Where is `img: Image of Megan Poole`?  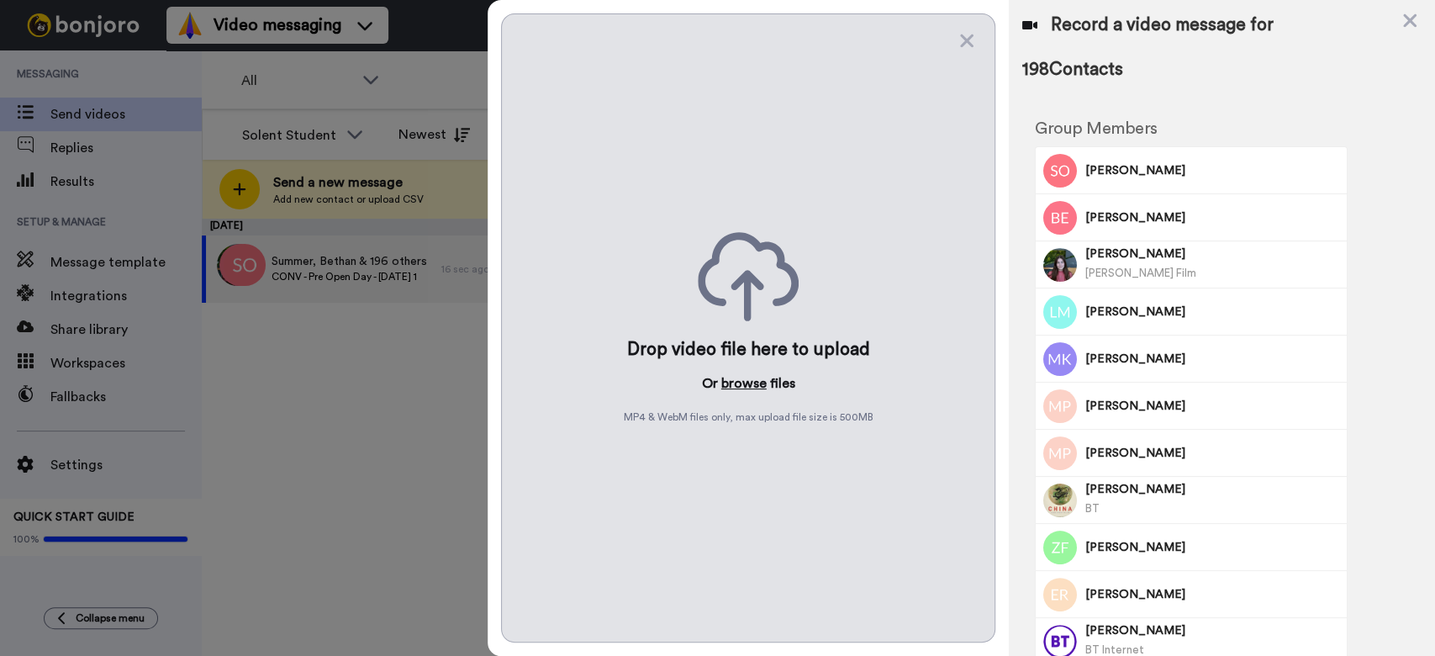
img: Image of Megan Poole is located at coordinates (1060, 453).